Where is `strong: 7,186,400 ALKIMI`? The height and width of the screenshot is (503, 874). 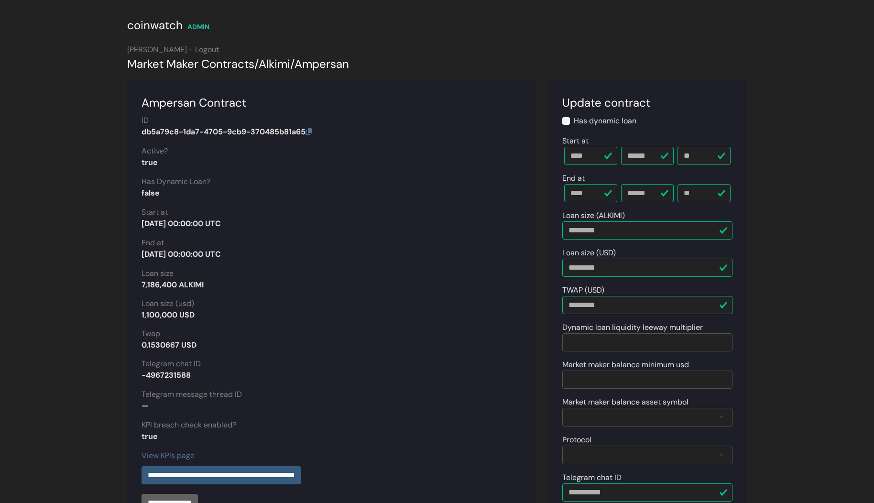
strong: 7,186,400 ALKIMI is located at coordinates (173, 284).